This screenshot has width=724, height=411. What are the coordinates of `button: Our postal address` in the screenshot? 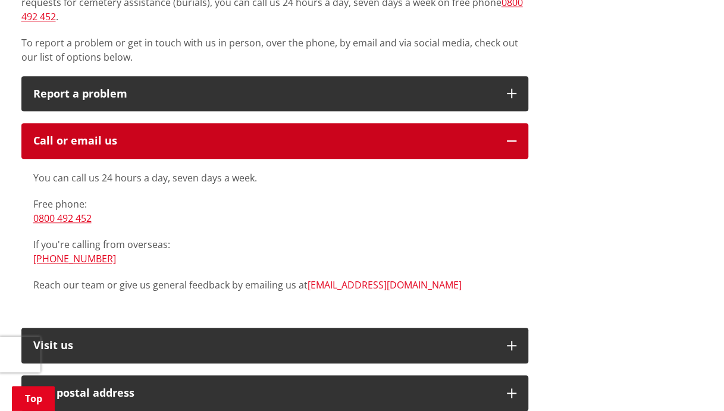 It's located at (275, 393).